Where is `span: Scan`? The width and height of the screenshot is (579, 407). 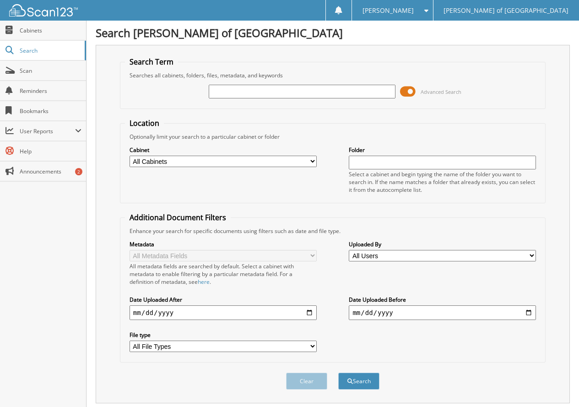
span: Scan is located at coordinates (50, 70).